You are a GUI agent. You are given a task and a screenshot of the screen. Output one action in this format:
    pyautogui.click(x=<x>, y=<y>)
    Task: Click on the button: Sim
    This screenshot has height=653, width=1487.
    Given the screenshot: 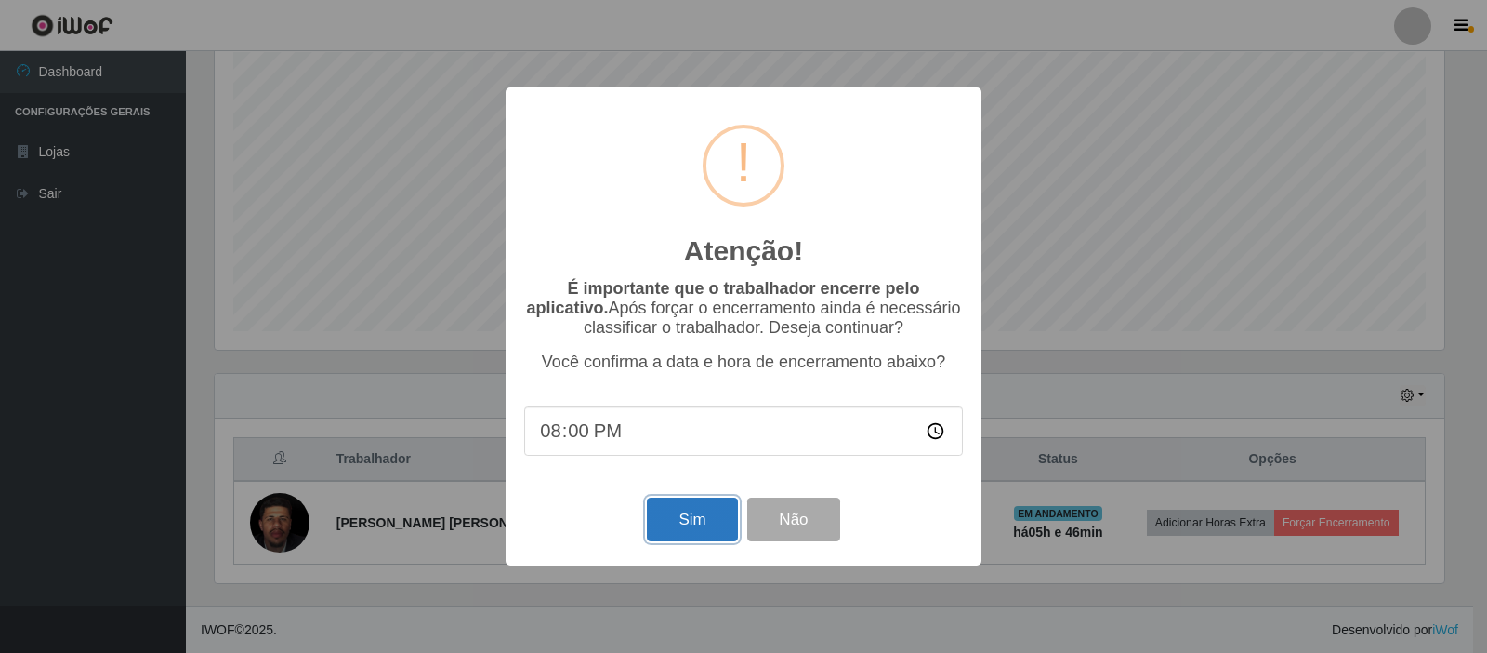 What is the action you would take?
    pyautogui.click(x=692, y=519)
    